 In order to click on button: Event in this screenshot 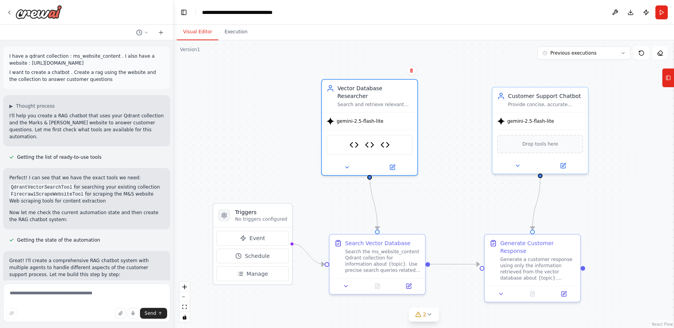, I will do `click(252, 238)`.